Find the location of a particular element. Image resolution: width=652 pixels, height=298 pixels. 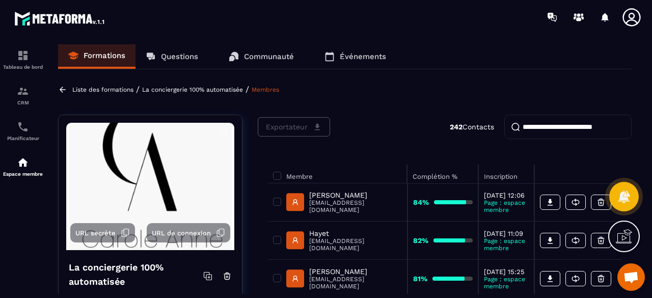

strong: 84% is located at coordinates (421, 202).